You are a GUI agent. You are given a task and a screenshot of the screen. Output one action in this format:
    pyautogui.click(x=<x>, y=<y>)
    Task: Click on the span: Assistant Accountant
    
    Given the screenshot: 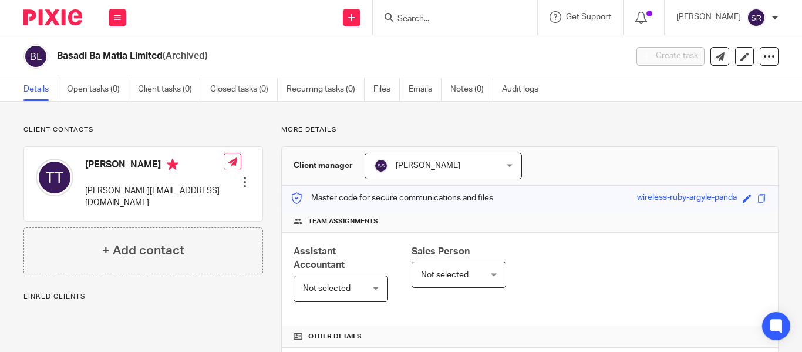 What is the action you would take?
    pyautogui.click(x=319, y=258)
    